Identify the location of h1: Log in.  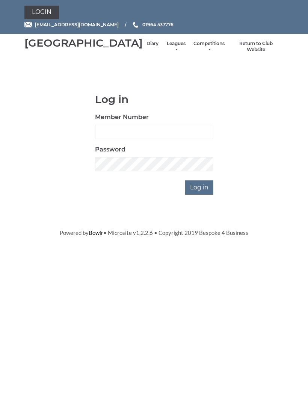
(154, 99).